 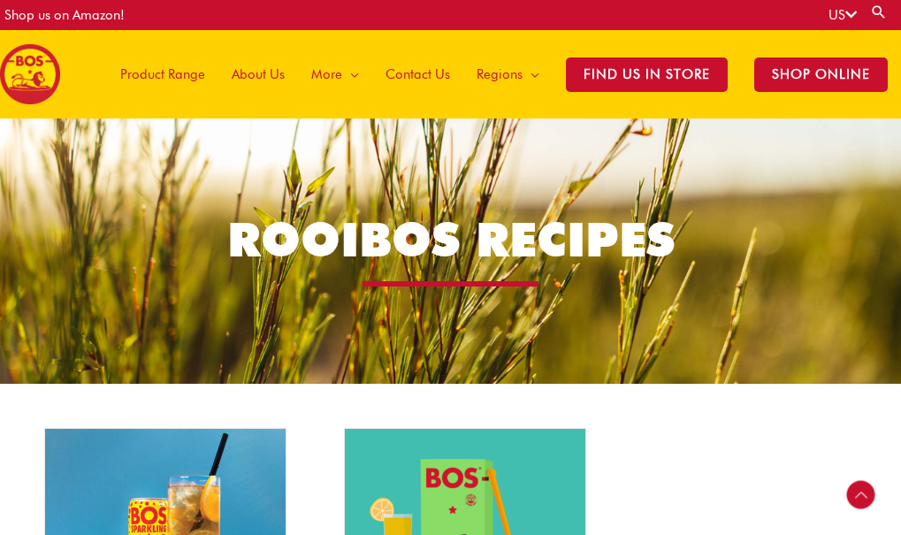 I want to click on a: Search button, so click(x=879, y=11).